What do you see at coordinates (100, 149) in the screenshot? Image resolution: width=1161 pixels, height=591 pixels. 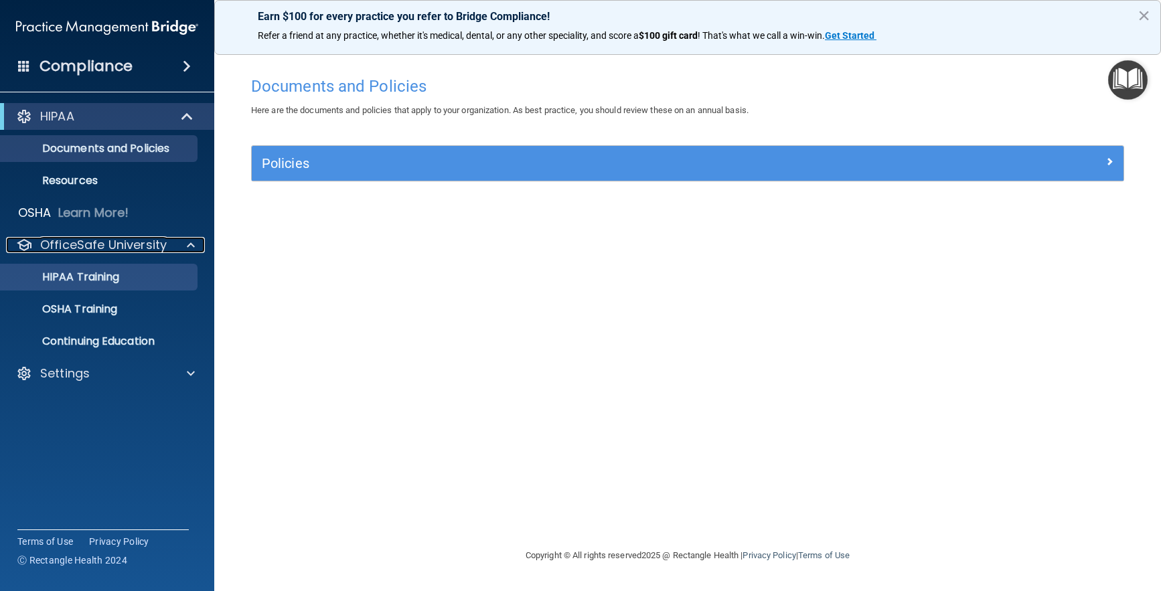 I see `p: Documents and Policies` at bounding box center [100, 149].